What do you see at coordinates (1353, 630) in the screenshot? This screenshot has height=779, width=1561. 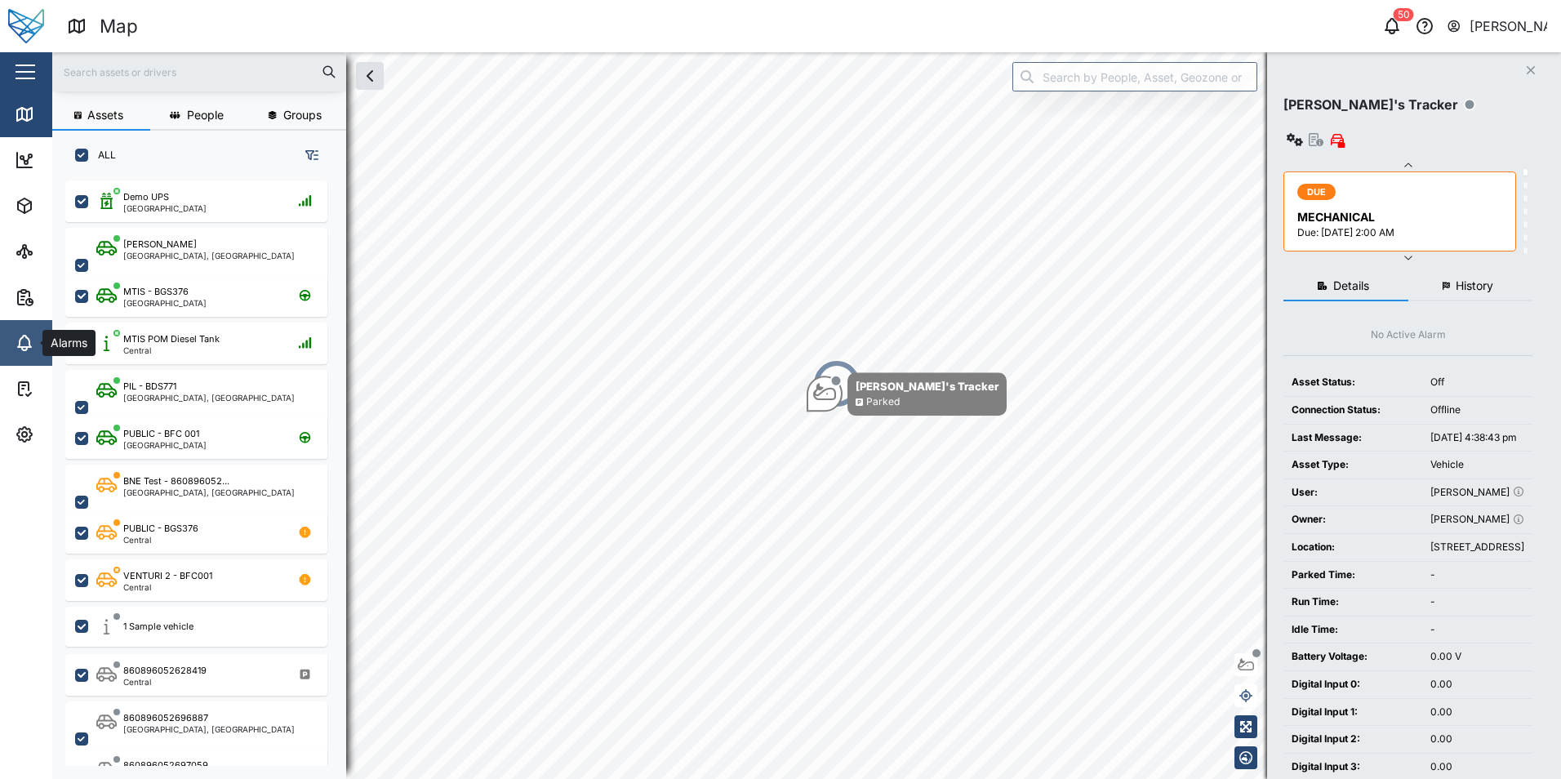 I see `div: Idle Time:` at bounding box center [1353, 630].